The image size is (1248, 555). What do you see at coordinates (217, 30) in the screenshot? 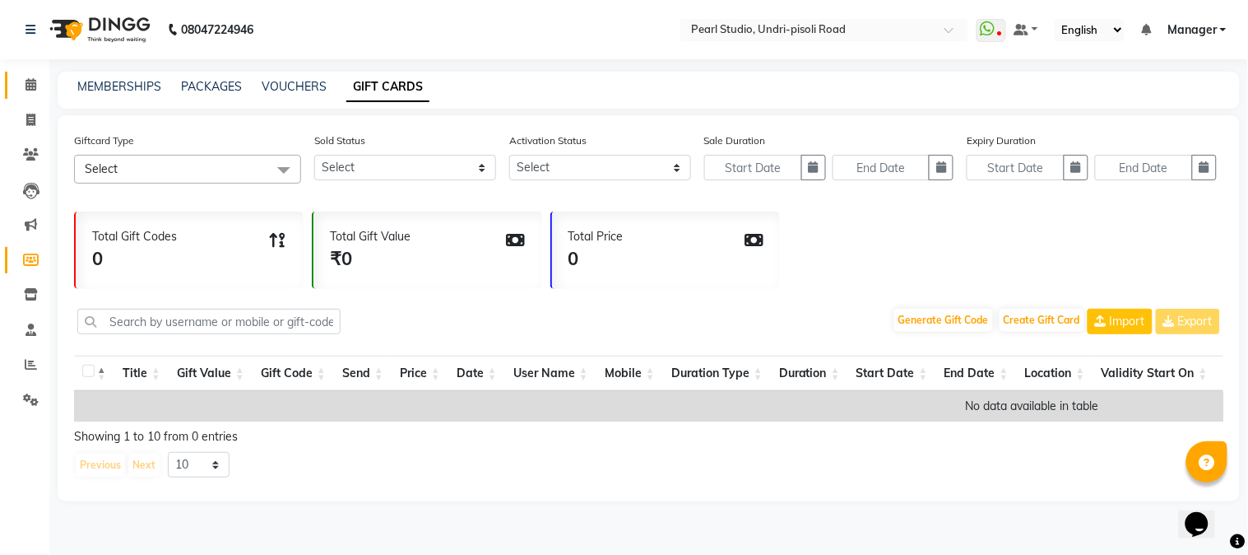
I see `b: 08047224946` at bounding box center [217, 30].